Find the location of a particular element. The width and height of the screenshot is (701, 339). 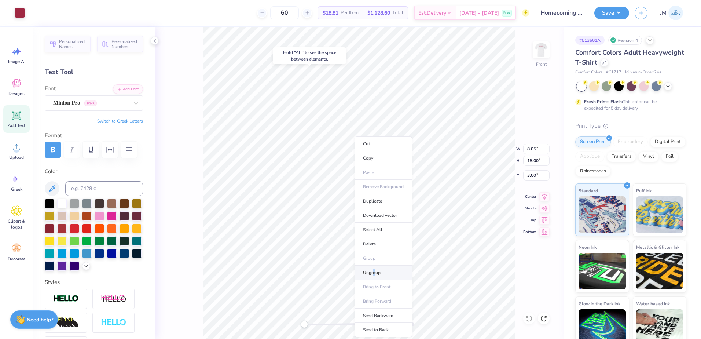

li: Copy is located at coordinates (383, 158).